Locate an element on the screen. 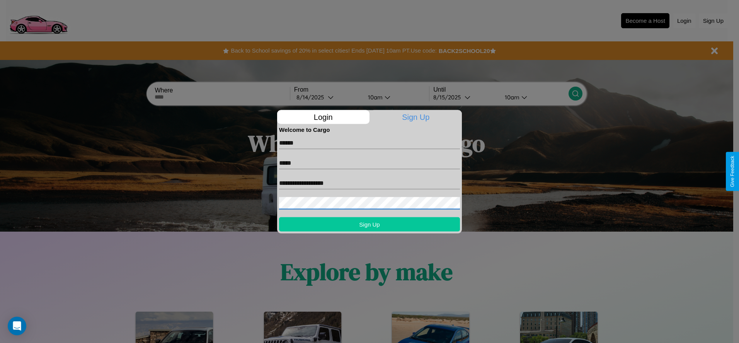 The width and height of the screenshot is (739, 343). div: Open Intercom Messenger is located at coordinates (17, 326).